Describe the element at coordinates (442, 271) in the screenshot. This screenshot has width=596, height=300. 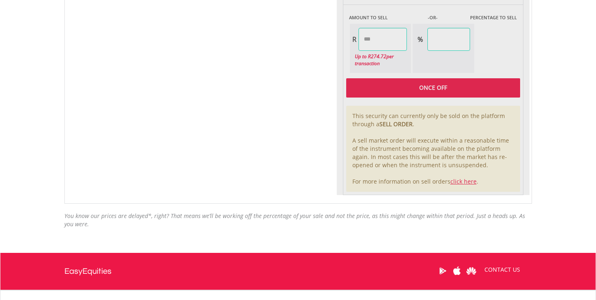
I see `a: Google Play` at that location.